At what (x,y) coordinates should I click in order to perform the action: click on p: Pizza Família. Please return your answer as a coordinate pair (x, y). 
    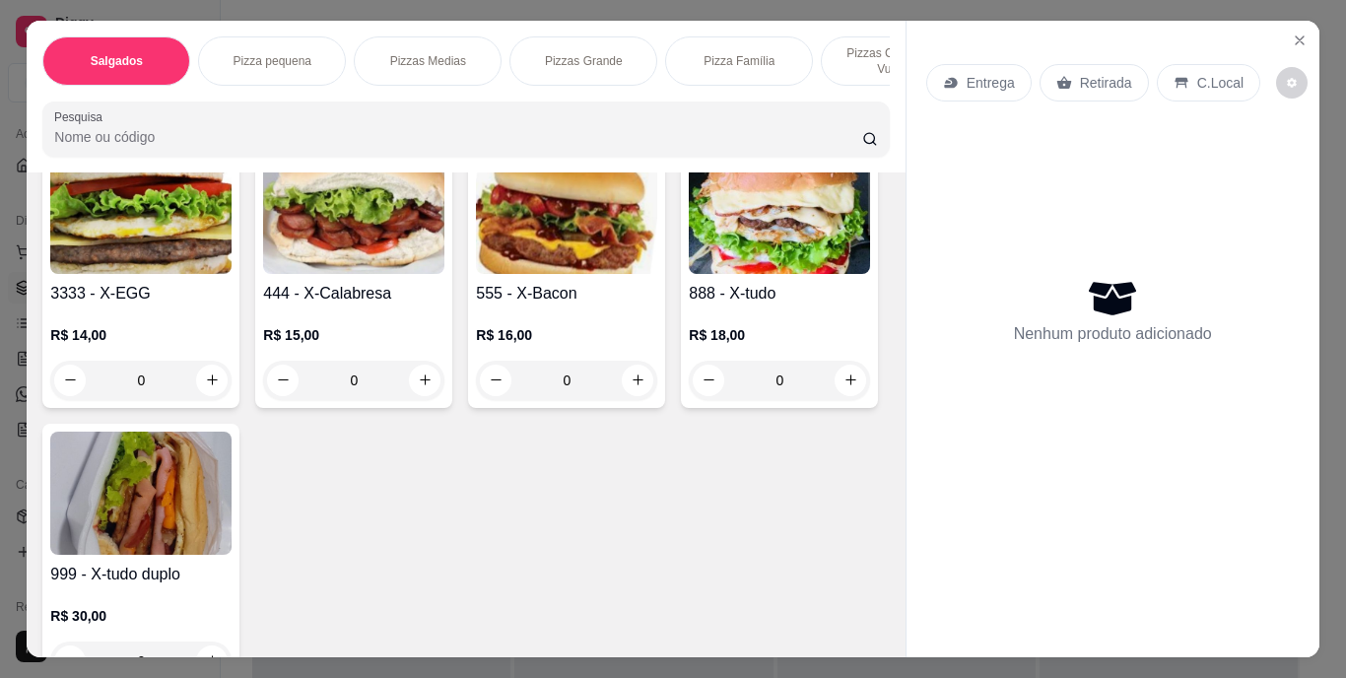
    Looking at the image, I should click on (739, 61).